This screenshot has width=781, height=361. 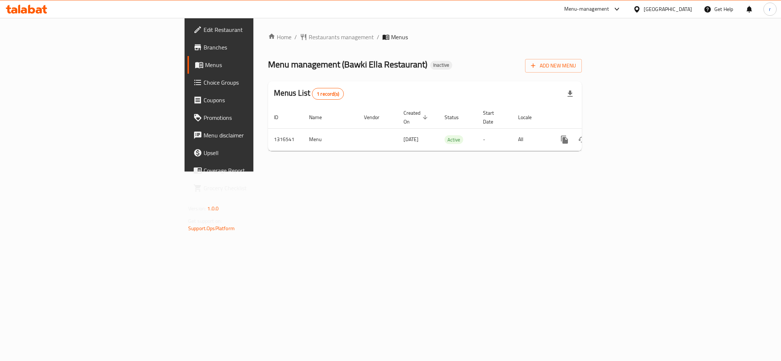 What do you see at coordinates (417, 117) in the screenshot?
I see `span: Created On` at bounding box center [417, 117].